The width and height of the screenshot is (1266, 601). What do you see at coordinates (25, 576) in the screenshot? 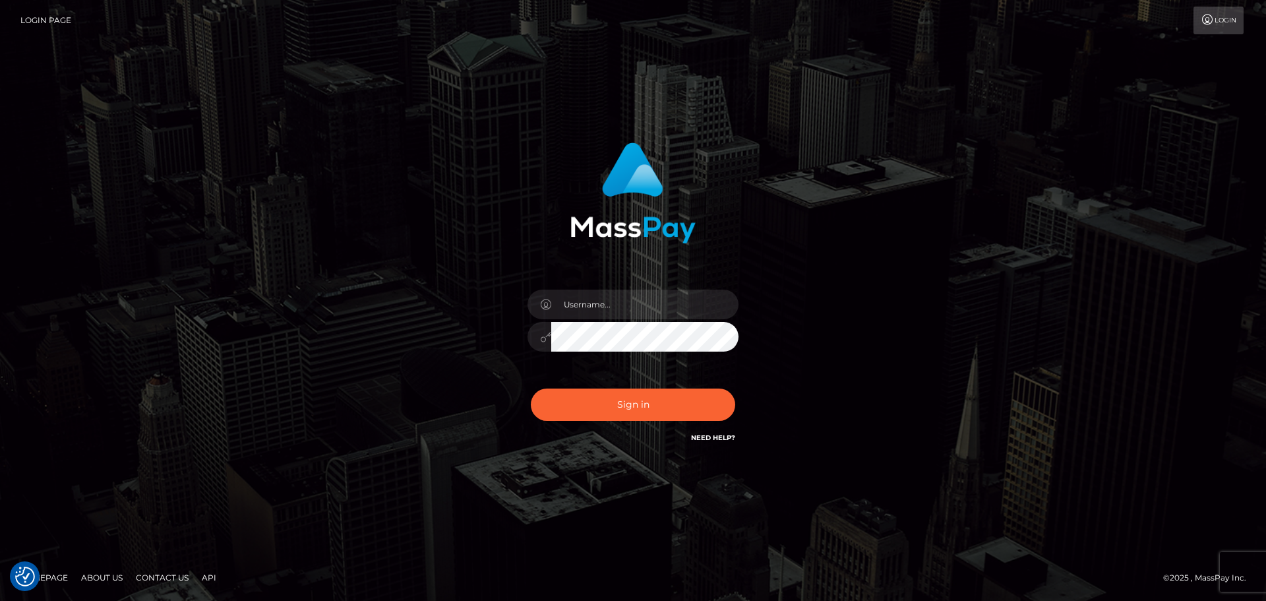
I see `img: Revisit consent button` at bounding box center [25, 576].